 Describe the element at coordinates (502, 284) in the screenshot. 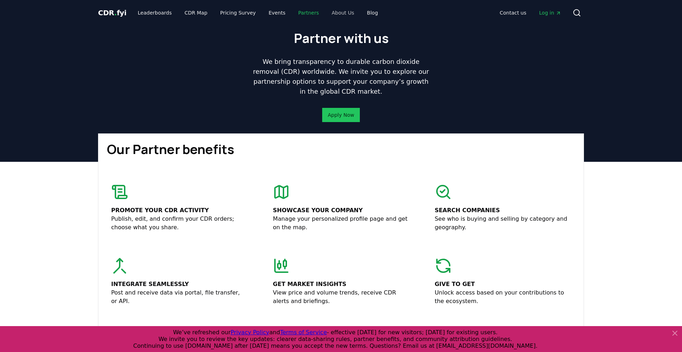

I see `p: Give to get` at that location.